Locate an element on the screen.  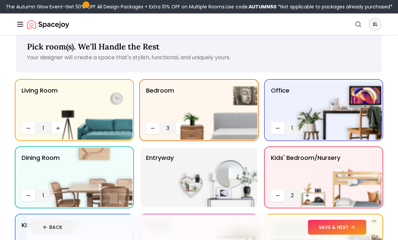
span: *Not applicable to packages already purchased* is located at coordinates (334, 7).